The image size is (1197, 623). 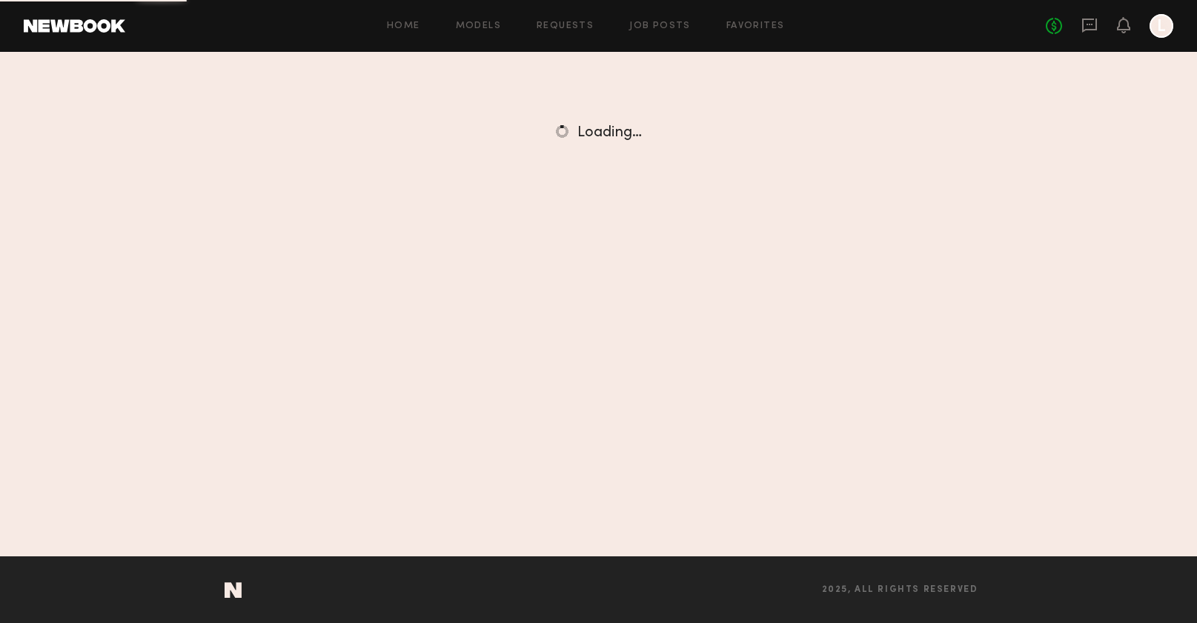 What do you see at coordinates (660, 26) in the screenshot?
I see `a: Job Posts` at bounding box center [660, 26].